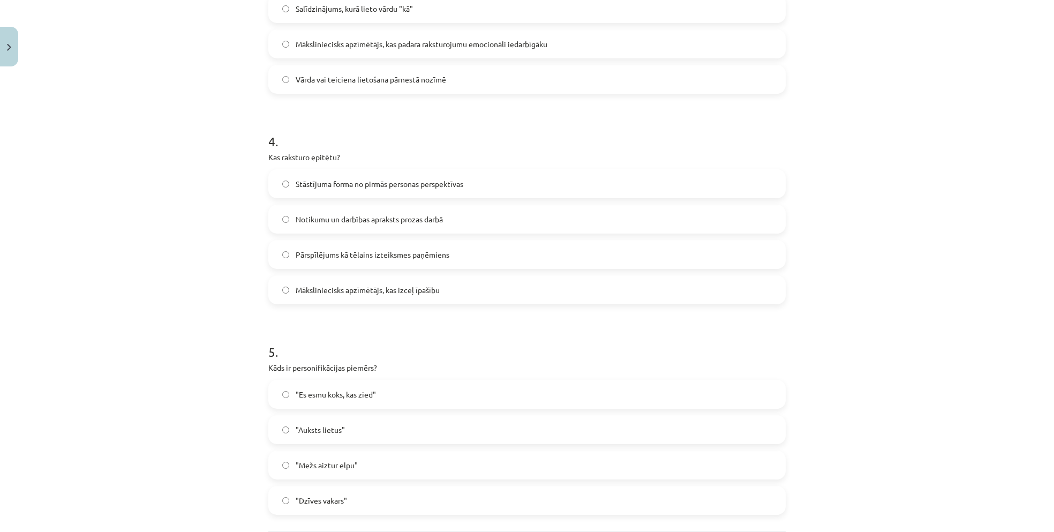 The height and width of the screenshot is (532, 1054). Describe the element at coordinates (9, 47) in the screenshot. I see `img: icon-close-lesson-0947bae3869378f0d4975bcd49f059093ad1ed9edebbc8119c70593378902aed.svg` at that location.